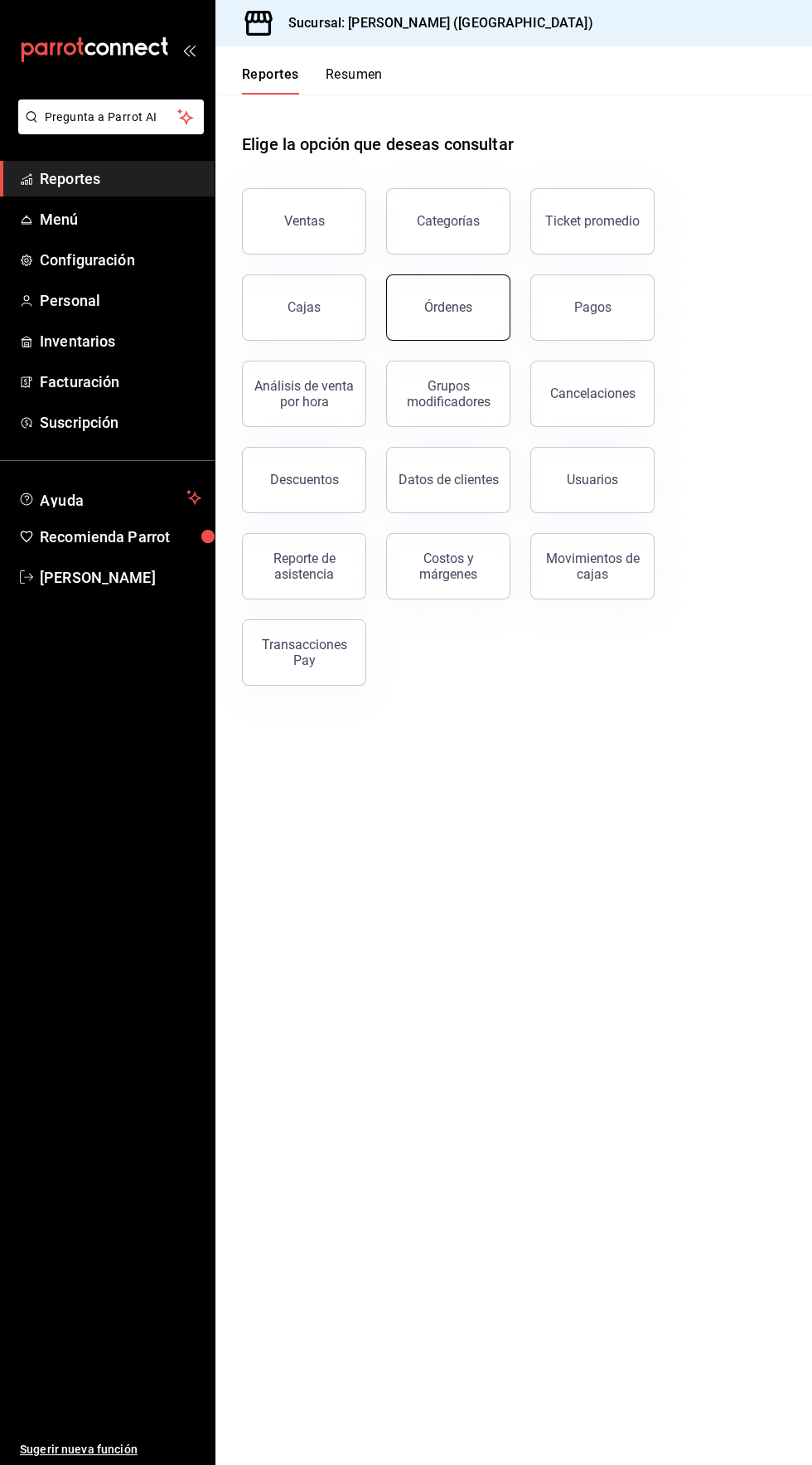  I want to click on button: Grupos modificadores, so click(449, 394).